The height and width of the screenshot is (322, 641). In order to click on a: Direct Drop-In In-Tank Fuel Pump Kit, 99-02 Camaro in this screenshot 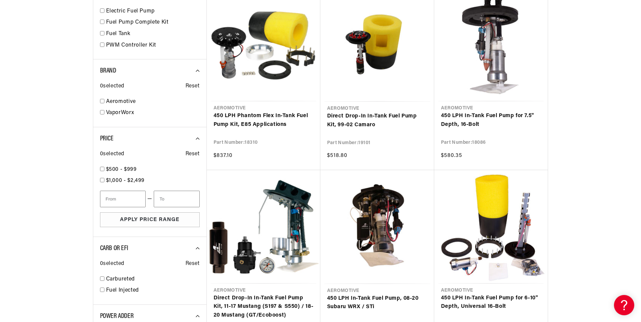, I will do `click(377, 121)`.